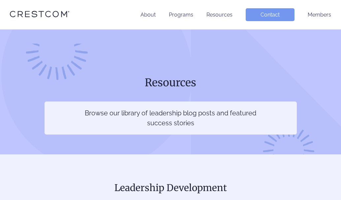 Image resolution: width=341 pixels, height=200 pixels. Describe the element at coordinates (270, 15) in the screenshot. I see `a: Contact` at that location.